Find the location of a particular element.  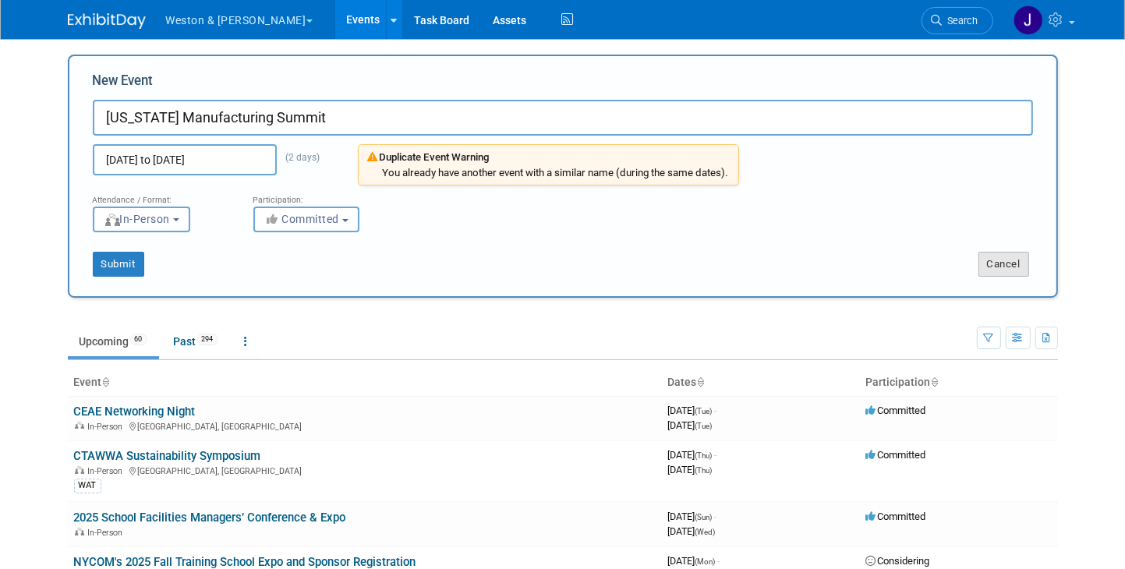

img: Janet Ruggles-Power is located at coordinates (1028, 20).